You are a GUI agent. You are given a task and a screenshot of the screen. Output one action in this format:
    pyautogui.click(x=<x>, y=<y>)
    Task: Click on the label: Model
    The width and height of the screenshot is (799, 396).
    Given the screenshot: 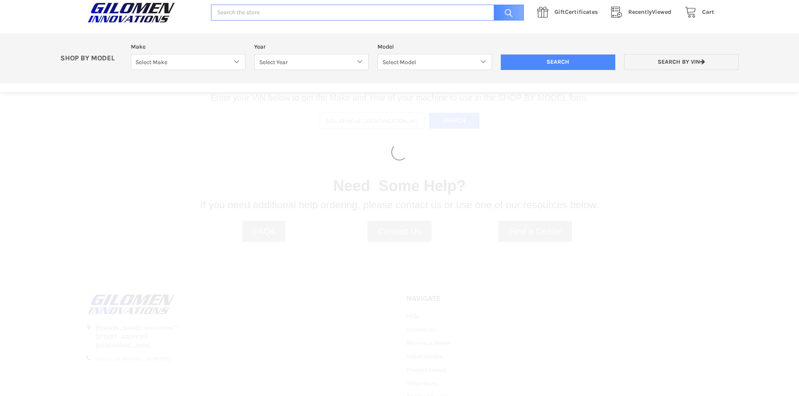 What is the action you would take?
    pyautogui.click(x=434, y=47)
    